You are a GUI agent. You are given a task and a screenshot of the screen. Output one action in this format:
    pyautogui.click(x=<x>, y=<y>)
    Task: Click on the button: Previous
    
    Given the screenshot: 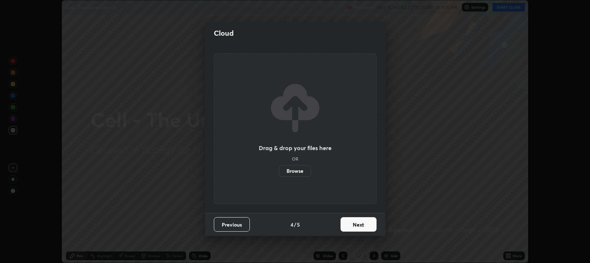 What is the action you would take?
    pyautogui.click(x=232, y=224)
    